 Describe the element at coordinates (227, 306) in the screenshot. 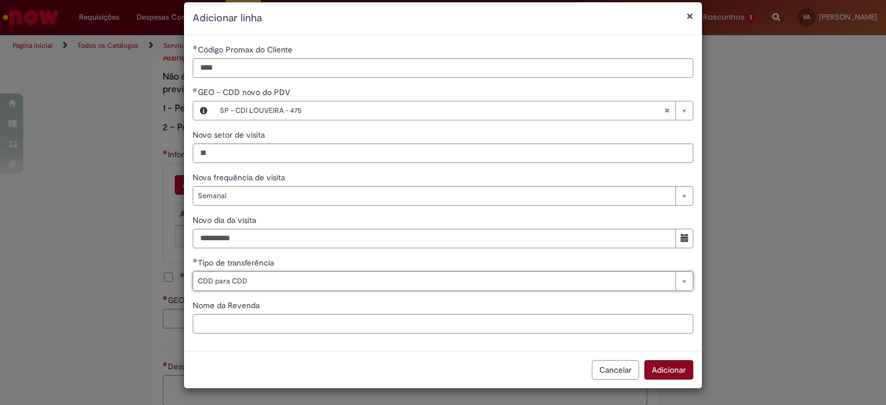

I see `span: Nome da Revenda` at that location.